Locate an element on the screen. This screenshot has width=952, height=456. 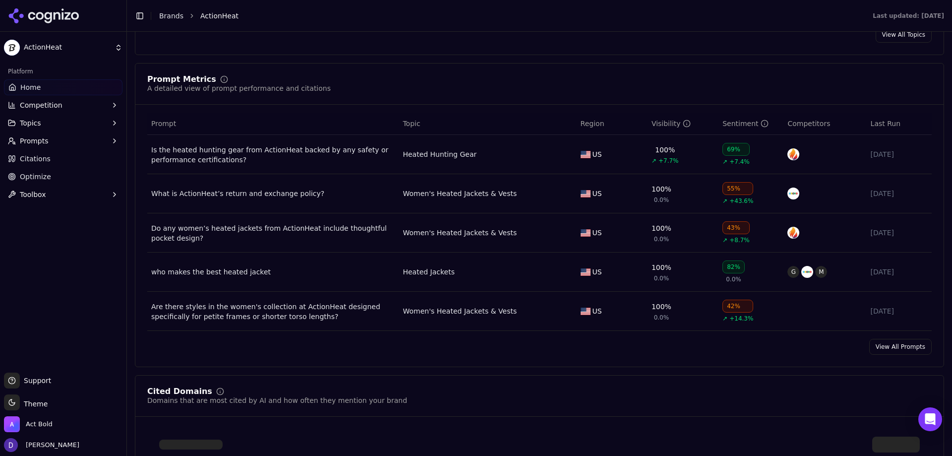
div: Domains that are most cited by AI and how often they mention your brand is located at coordinates (277, 400).